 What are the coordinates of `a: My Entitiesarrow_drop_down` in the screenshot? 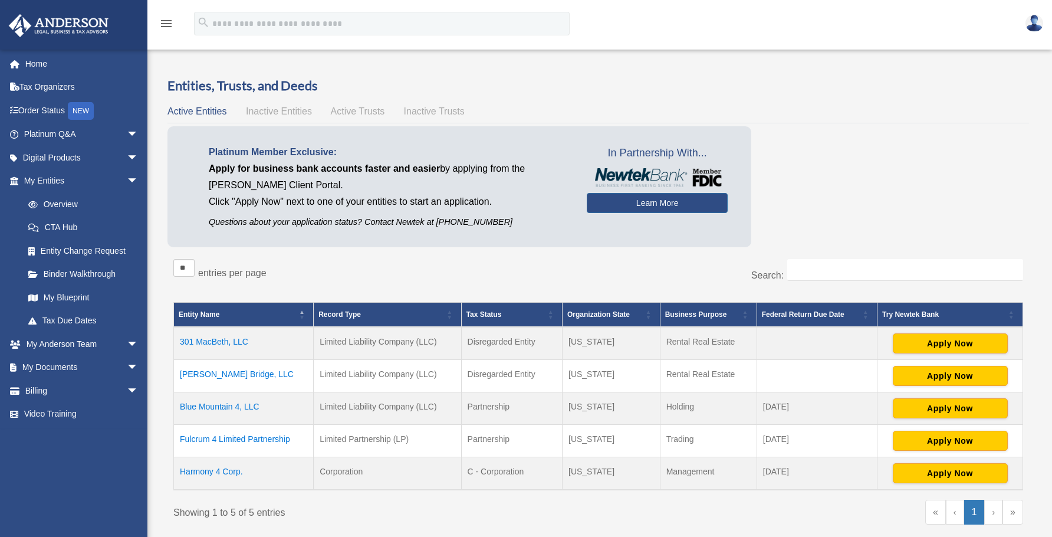 It's located at (79, 181).